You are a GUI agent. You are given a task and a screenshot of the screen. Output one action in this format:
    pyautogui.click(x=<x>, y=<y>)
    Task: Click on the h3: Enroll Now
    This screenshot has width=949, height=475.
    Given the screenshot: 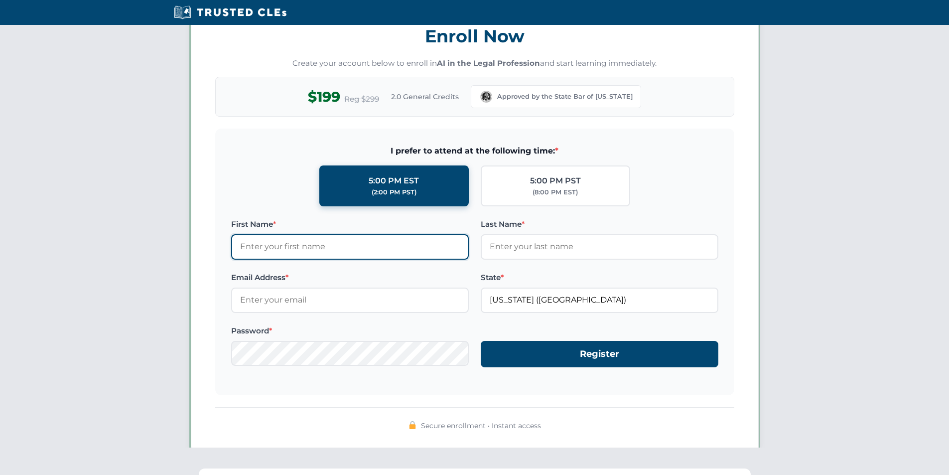 What is the action you would take?
    pyautogui.click(x=475, y=36)
    